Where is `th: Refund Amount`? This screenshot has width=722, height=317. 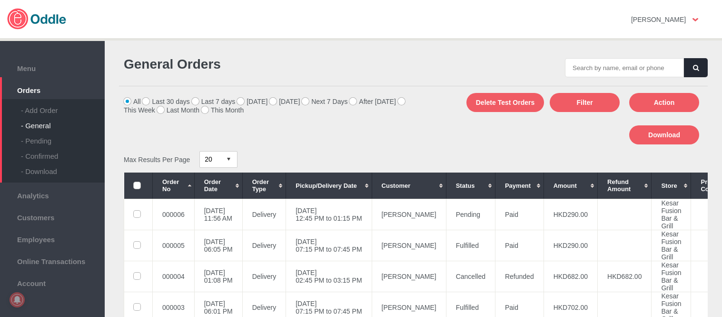
th: Refund Amount is located at coordinates (624, 185).